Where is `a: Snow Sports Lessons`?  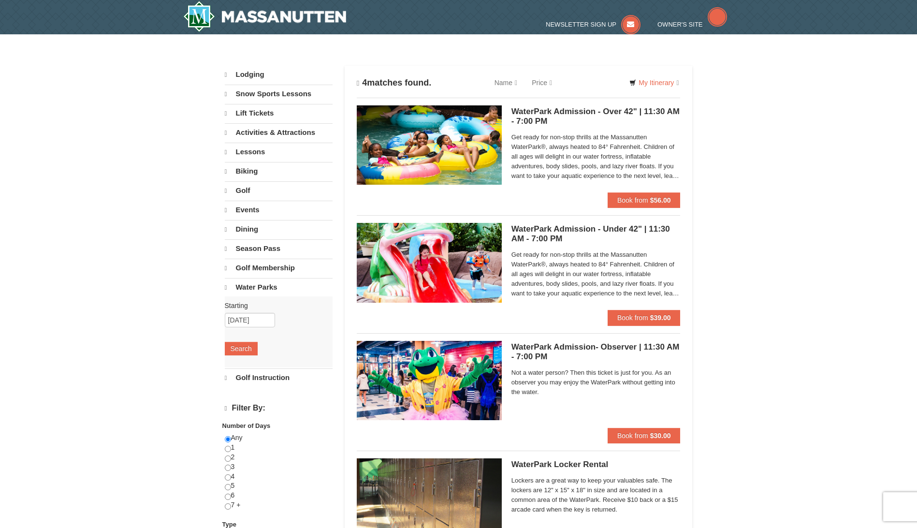 a: Snow Sports Lessons is located at coordinates (279, 94).